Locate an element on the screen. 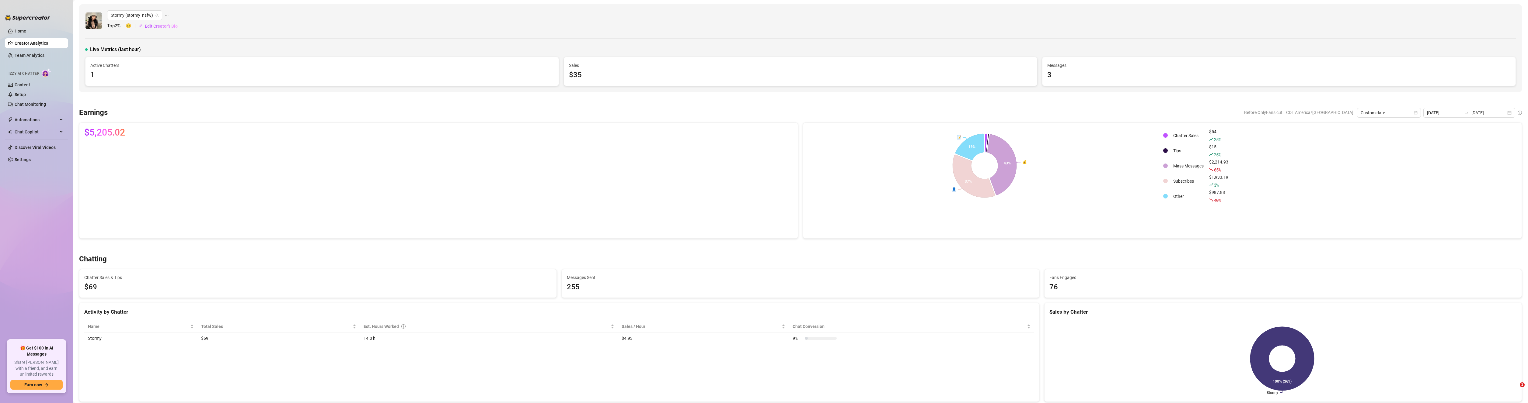 This screenshot has height=403, width=1528. div: $54 is located at coordinates (1219, 136).